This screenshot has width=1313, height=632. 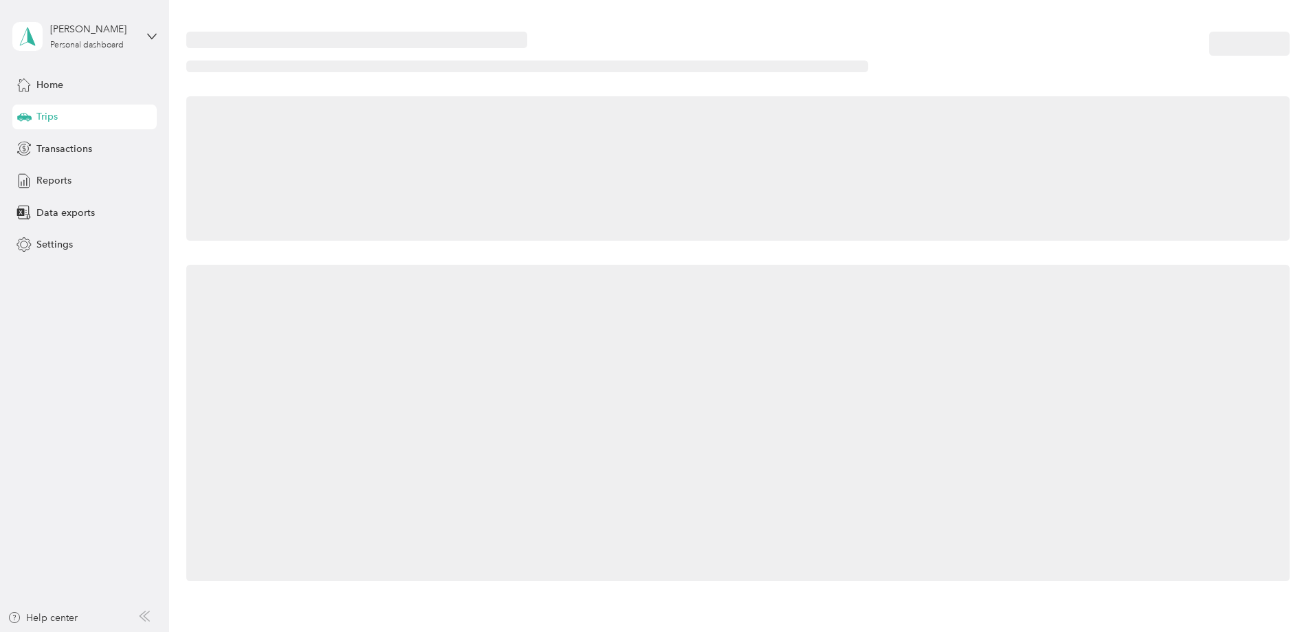 What do you see at coordinates (50, 85) in the screenshot?
I see `span: Home` at bounding box center [50, 85].